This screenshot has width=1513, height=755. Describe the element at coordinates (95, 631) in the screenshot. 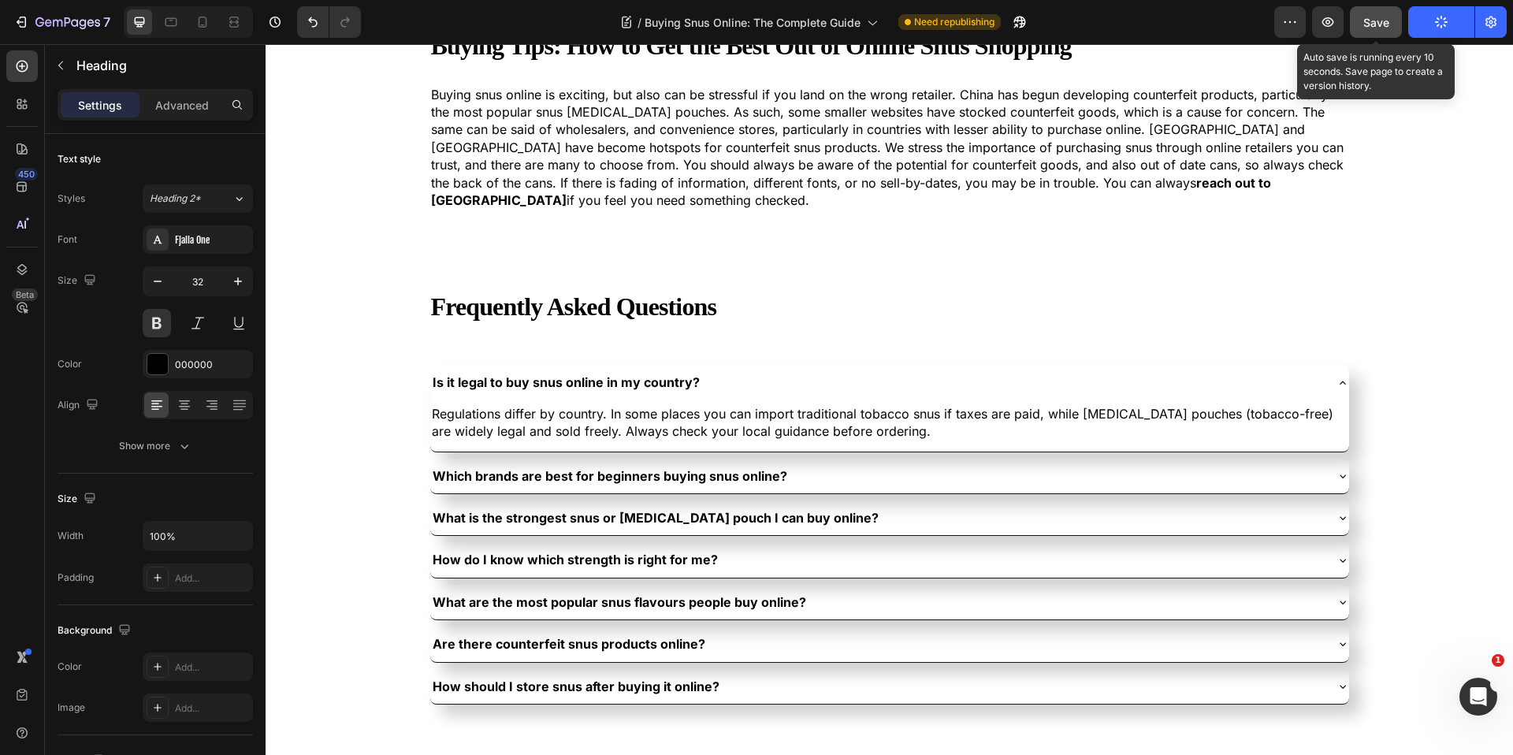

I see `div: Background` at that location.